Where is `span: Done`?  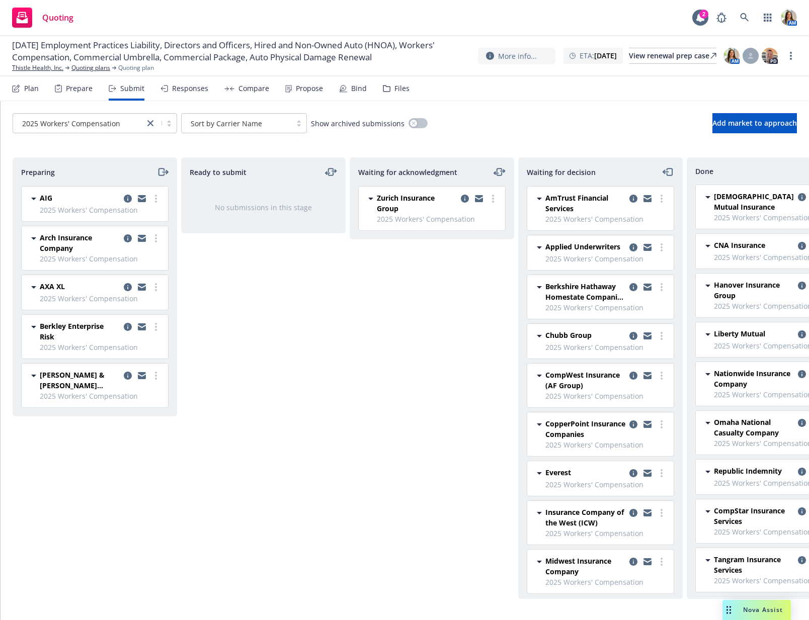
span: Done is located at coordinates (704, 171).